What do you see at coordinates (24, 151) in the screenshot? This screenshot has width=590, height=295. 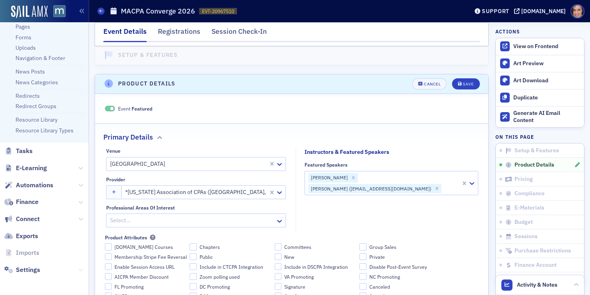 I see `span: Tasks` at bounding box center [24, 151].